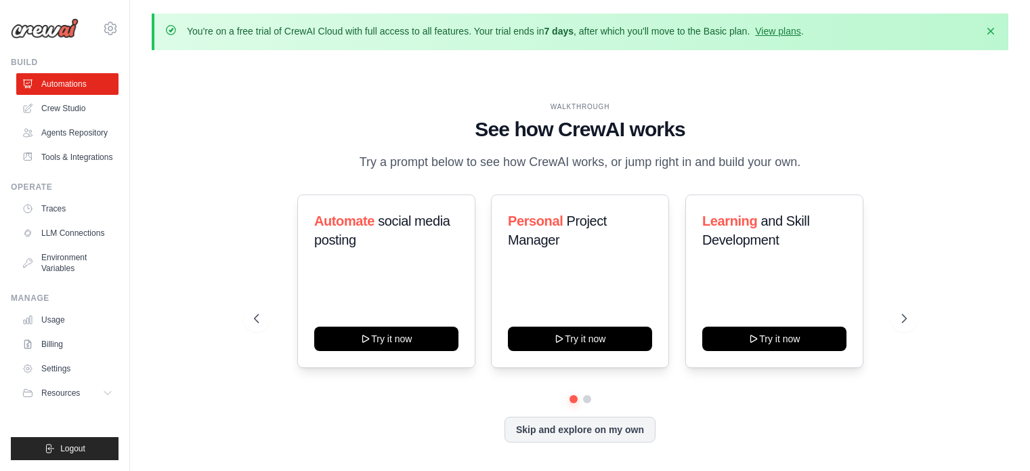  What do you see at coordinates (996, 438) in the screenshot?
I see `div: Chat Widget` at bounding box center [996, 438].